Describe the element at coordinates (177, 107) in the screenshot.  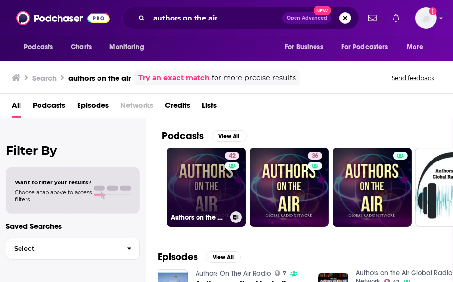
I see `a: Credits` at that location.